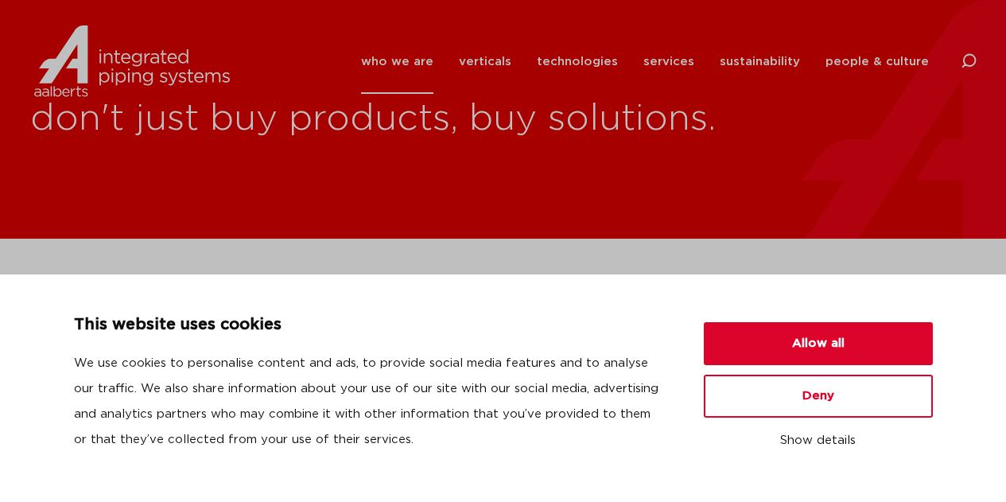 This screenshot has width=1006, height=502. I want to click on p: We use cookies to personalise content and ads, to provide social media features and to analyse ou..., so click(370, 402).